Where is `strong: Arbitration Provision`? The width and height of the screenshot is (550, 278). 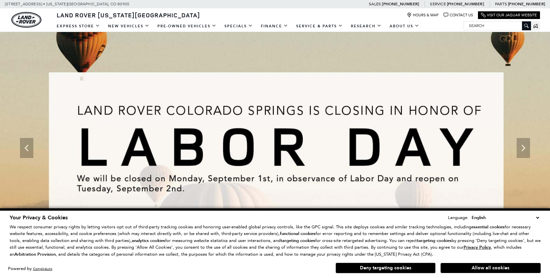
strong: Arbitration Provision is located at coordinates (35, 254).